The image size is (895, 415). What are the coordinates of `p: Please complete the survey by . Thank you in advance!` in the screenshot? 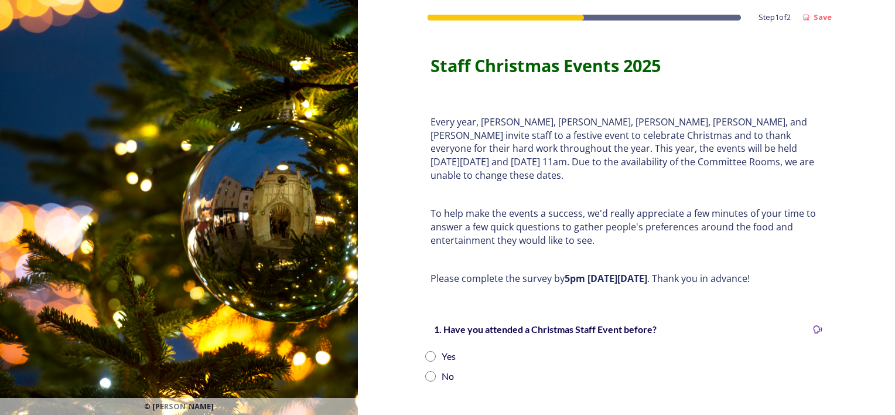 It's located at (627, 278).